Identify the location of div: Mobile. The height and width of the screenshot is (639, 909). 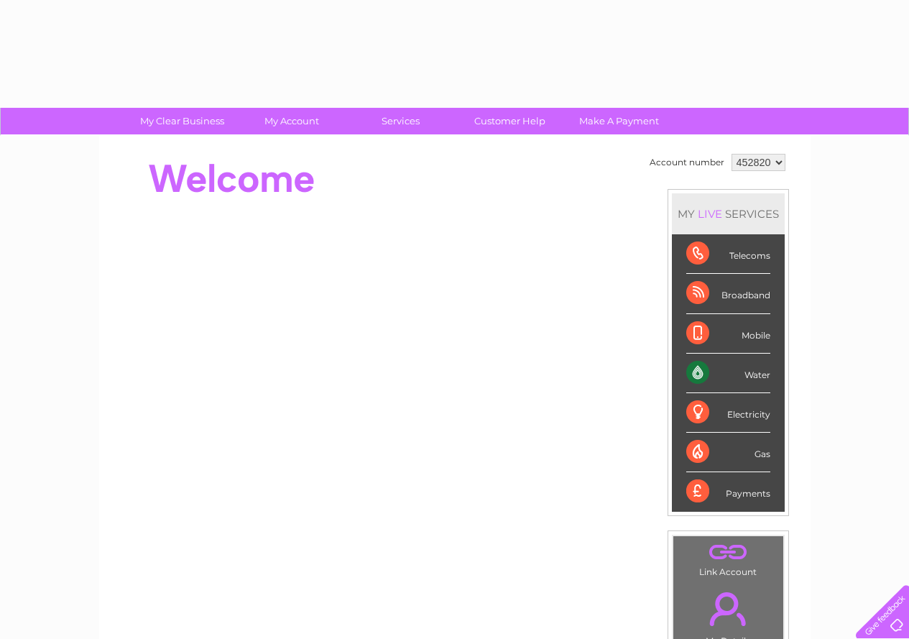
(728, 333).